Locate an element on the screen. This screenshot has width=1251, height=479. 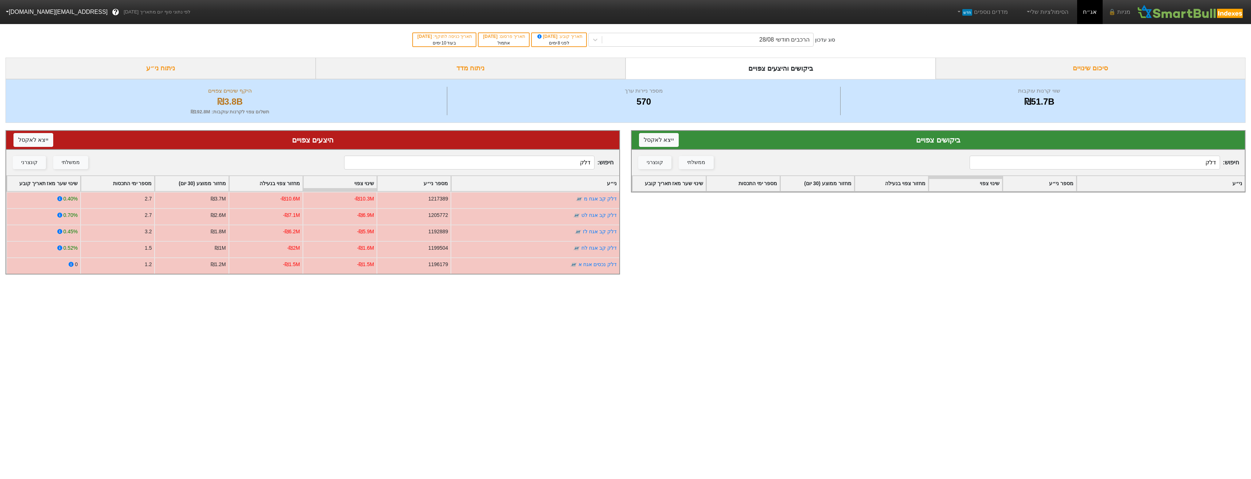
a: דלק קב אגח מ is located at coordinates (600, 199).